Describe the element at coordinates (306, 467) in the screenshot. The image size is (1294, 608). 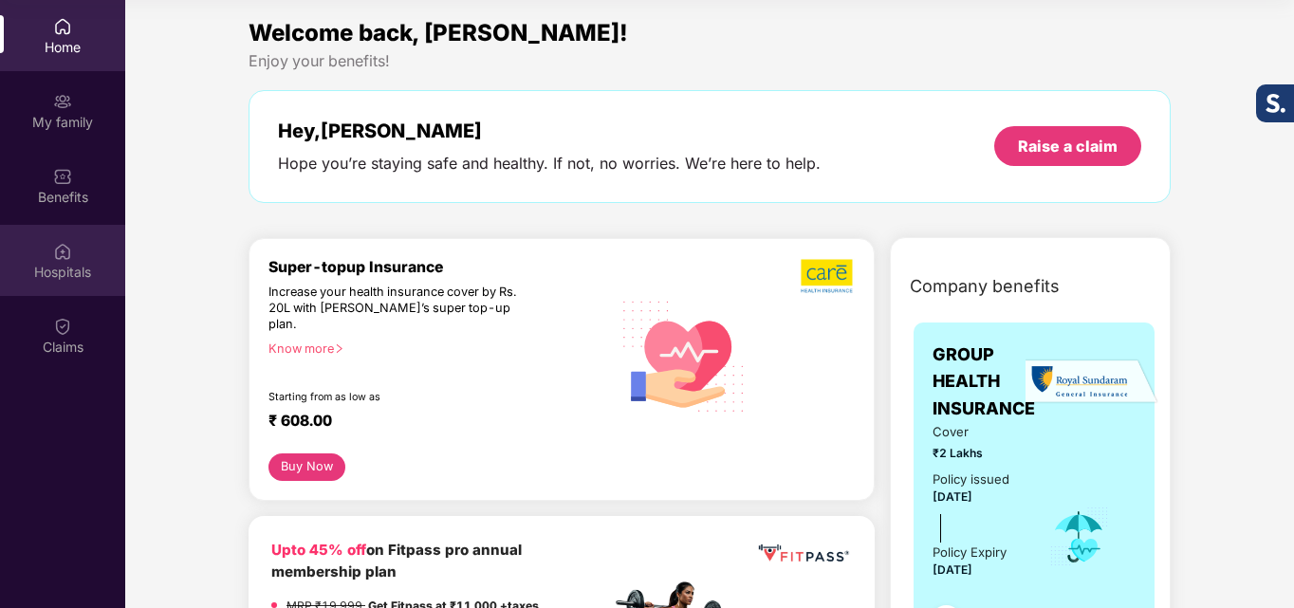
I see `button: Buy Now` at that location.